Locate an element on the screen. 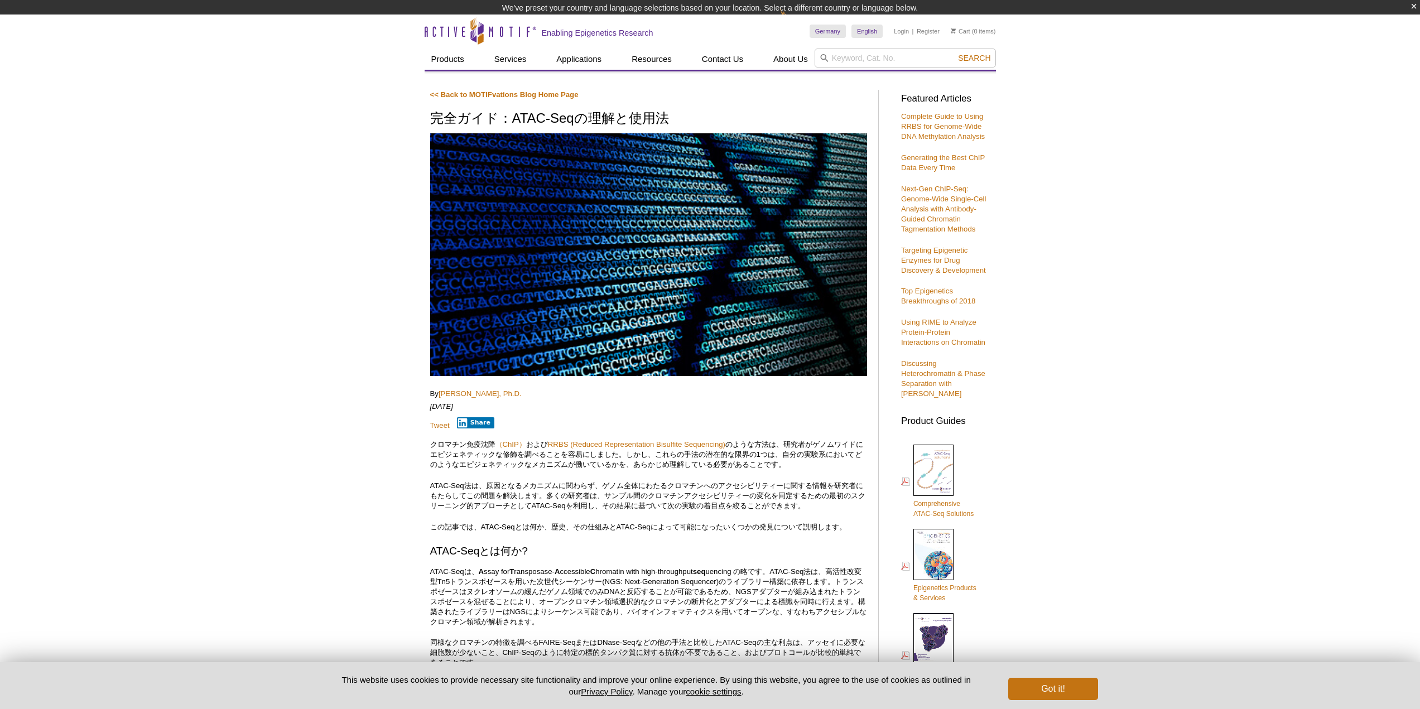 This screenshot has width=1420, height=709. h2: Enabling Epigenetics Research is located at coordinates (598, 33).